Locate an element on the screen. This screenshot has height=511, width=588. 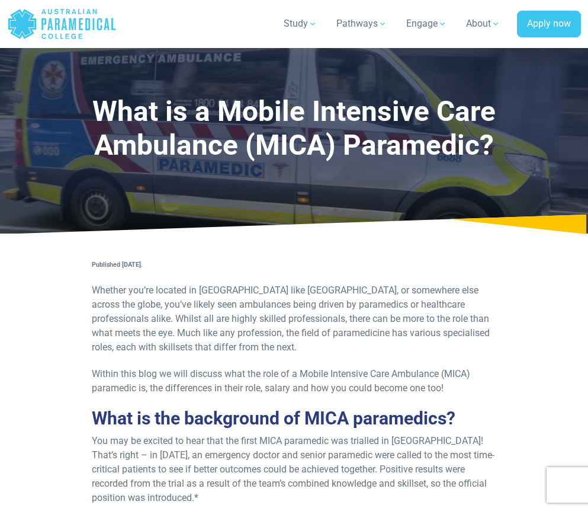
a: Engage is located at coordinates (427, 24).